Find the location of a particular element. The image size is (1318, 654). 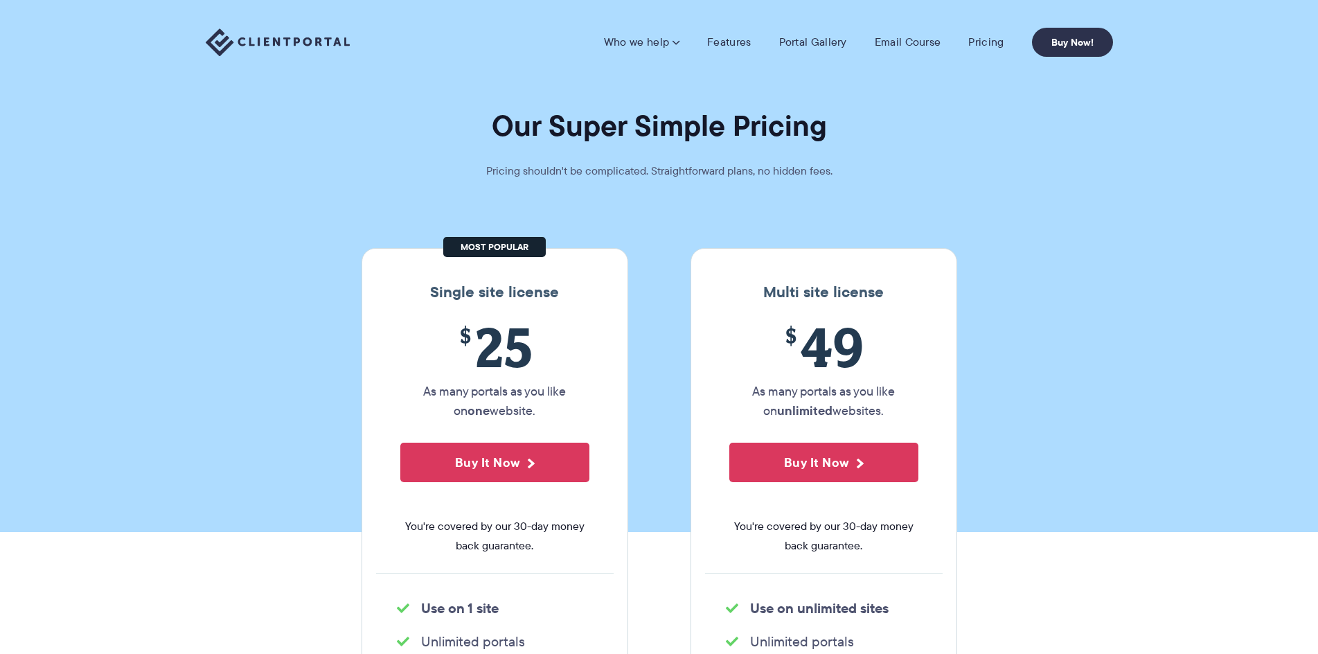

a: Who we help is located at coordinates (641, 42).